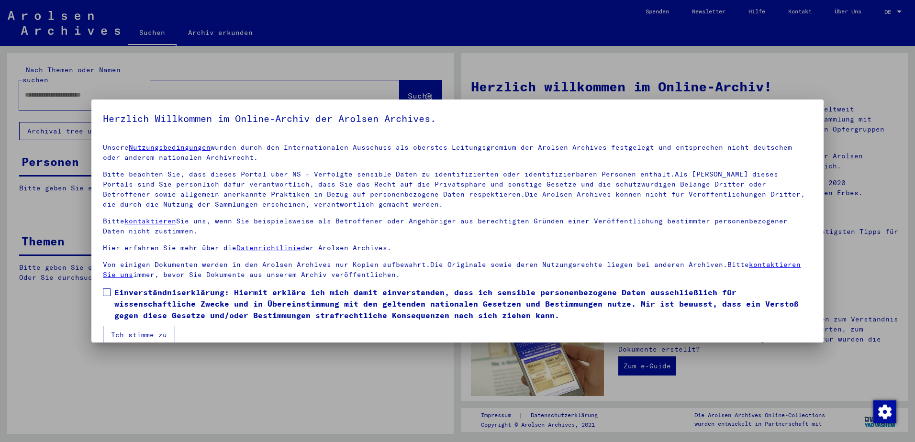  What do you see at coordinates (457, 119) in the screenshot?
I see `h5: Herzlich Willkommen im Online-Archiv der Arolsen Archives.` at bounding box center [457, 119].